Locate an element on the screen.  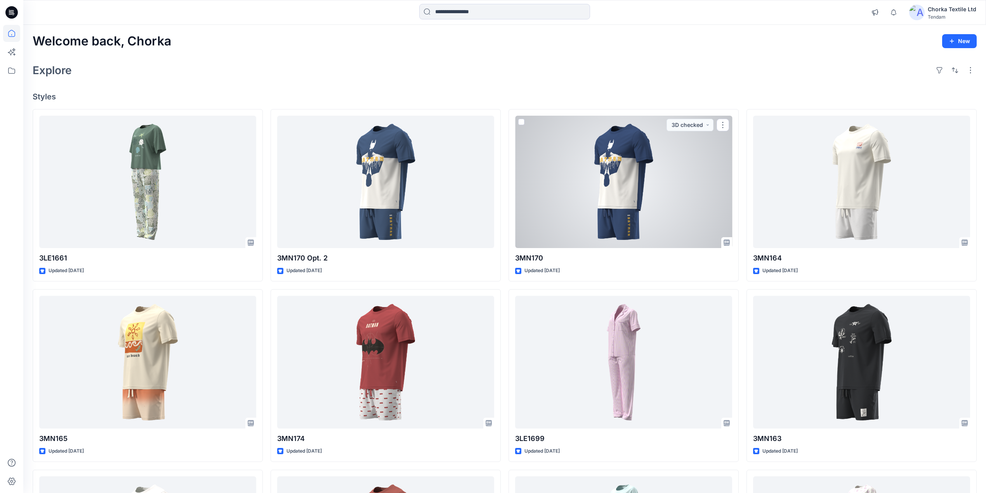
a: 3LE1699 is located at coordinates (623, 362).